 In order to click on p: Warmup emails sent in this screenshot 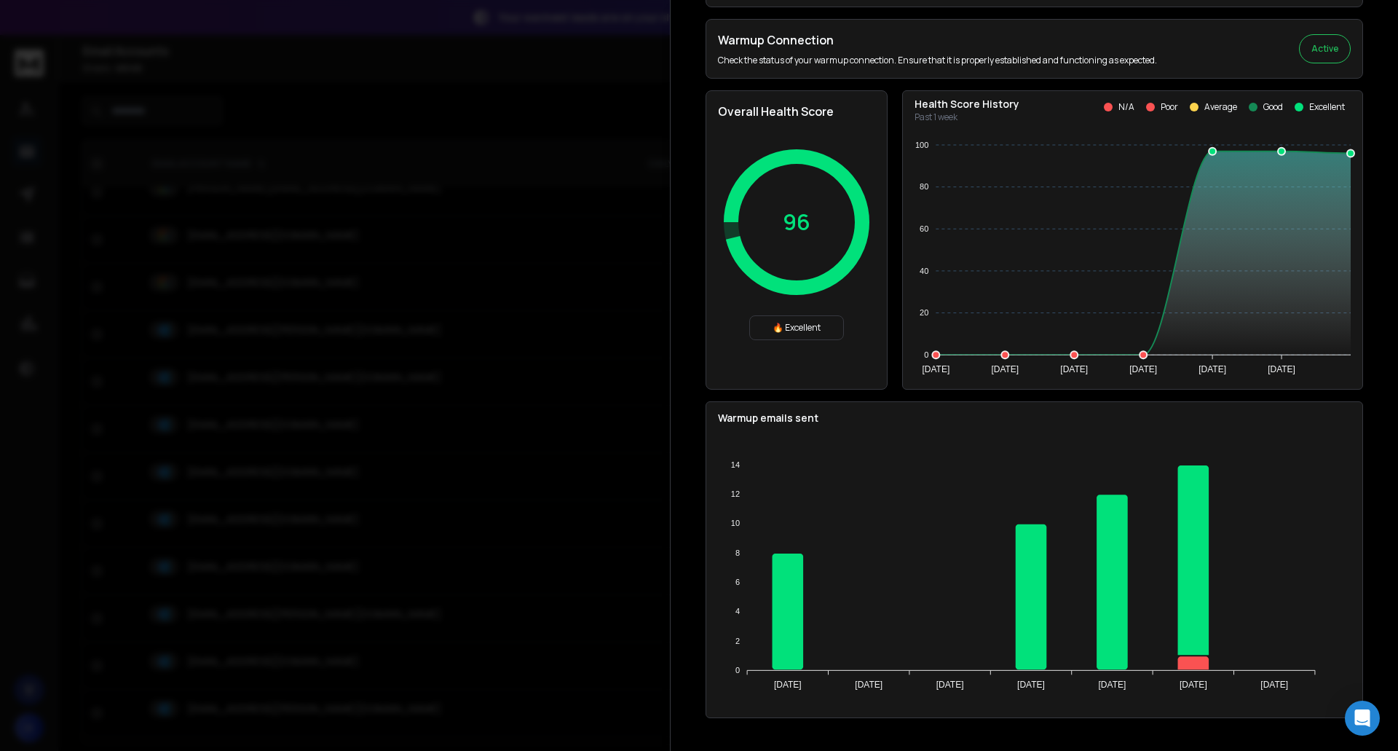, I will do `click(1034, 418)`.